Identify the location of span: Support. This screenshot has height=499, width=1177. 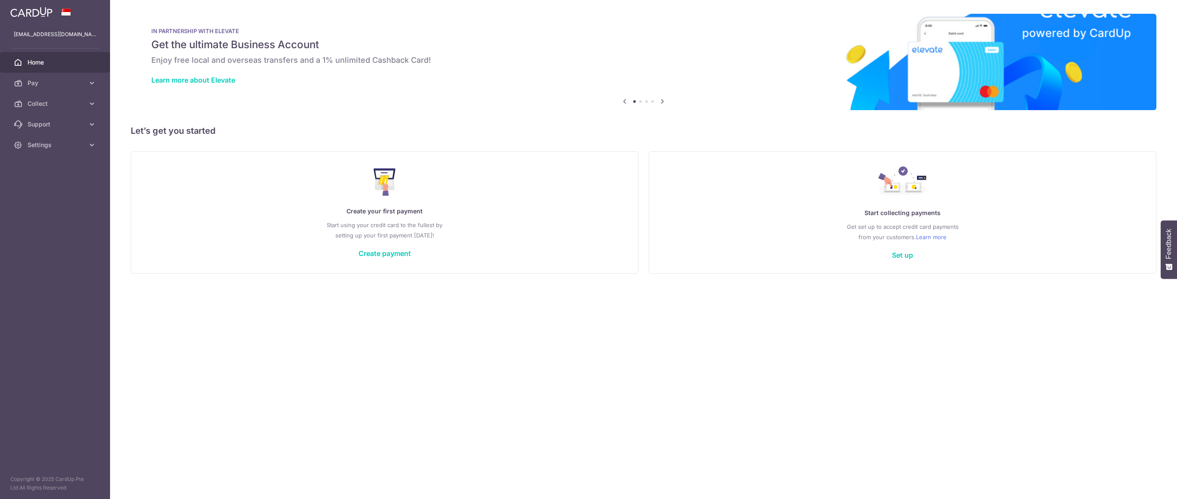
(56, 124).